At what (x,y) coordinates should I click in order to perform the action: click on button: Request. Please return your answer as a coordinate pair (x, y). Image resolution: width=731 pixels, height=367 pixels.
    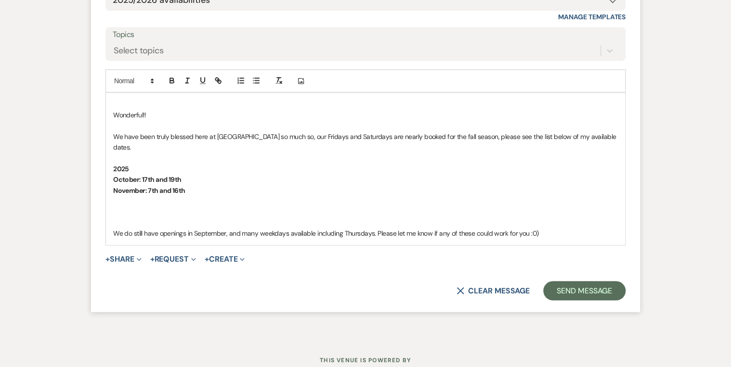
    Looking at the image, I should click on (173, 259).